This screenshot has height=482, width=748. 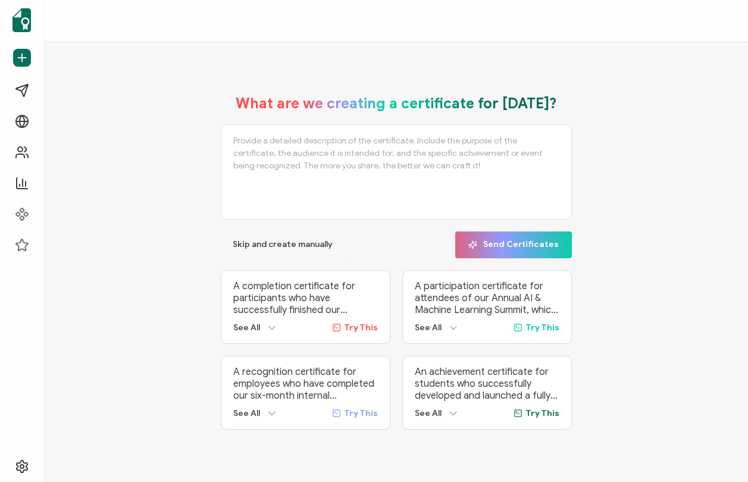 I want to click on p: A recognition certificate for employees who have completed our six-month internal Leadership Deve..., so click(x=305, y=384).